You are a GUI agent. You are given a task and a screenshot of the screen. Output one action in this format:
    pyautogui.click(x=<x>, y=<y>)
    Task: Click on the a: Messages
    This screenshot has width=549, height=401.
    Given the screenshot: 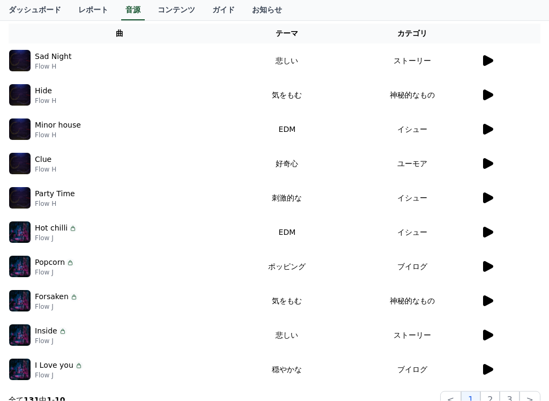 What is the action you would take?
    pyautogui.click(x=274, y=385)
    